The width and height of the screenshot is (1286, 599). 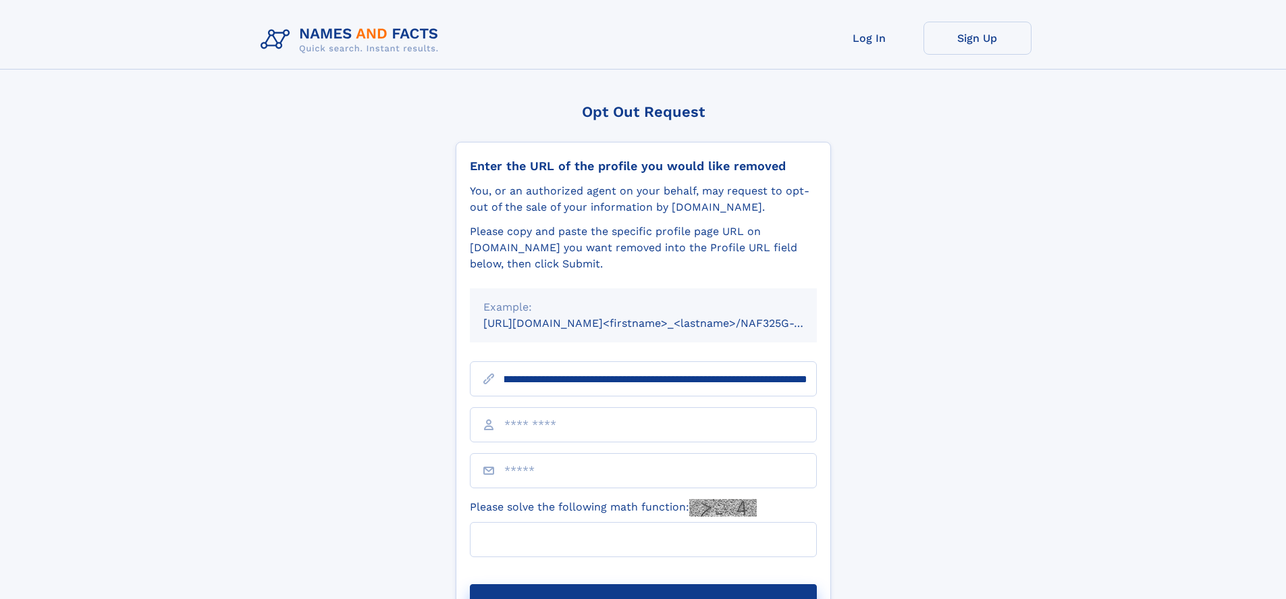 I want to click on a: Sign Up, so click(x=977, y=38).